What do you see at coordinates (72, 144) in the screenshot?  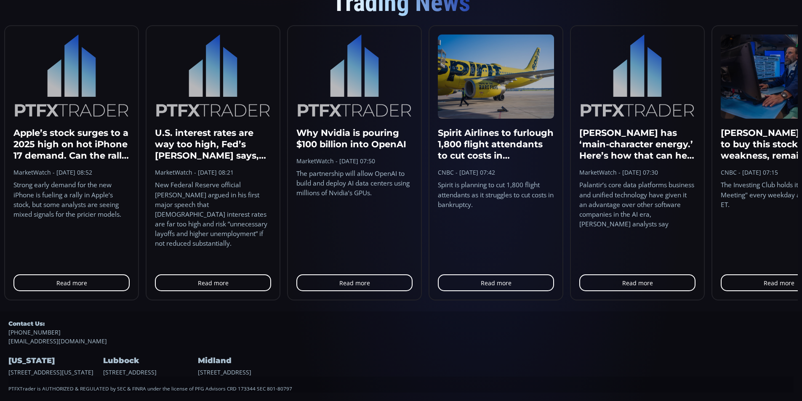 I see `h3: Apple’s stock surges to a 2025 high on hot iPhone 17 demand. Can the rally continue?` at bounding box center [72, 144].